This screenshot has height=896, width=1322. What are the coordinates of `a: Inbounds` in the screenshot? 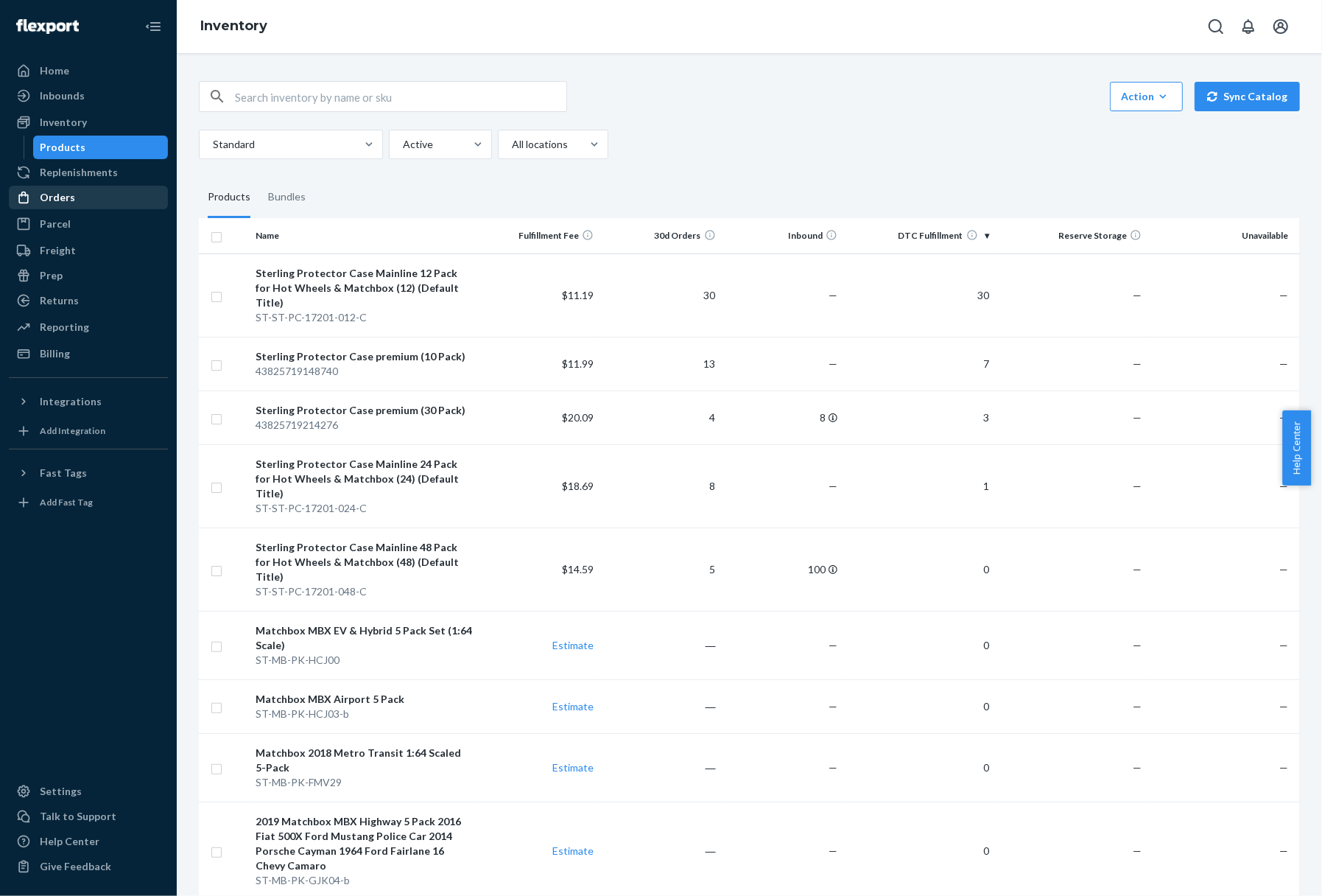 It's located at (88, 96).